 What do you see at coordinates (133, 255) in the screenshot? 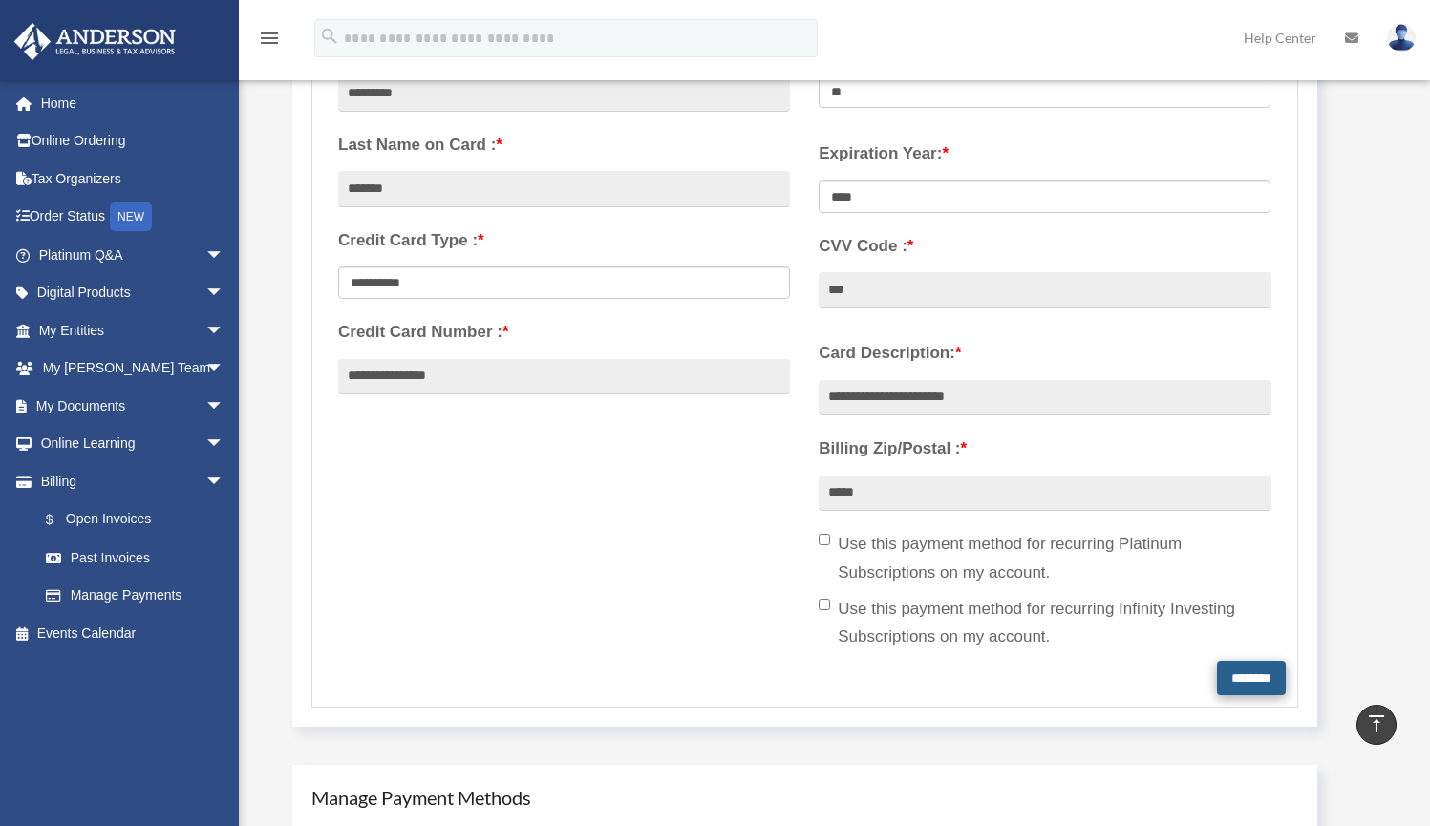
I see `a: Platinum Q&Aarrow_drop_down` at bounding box center [133, 255].